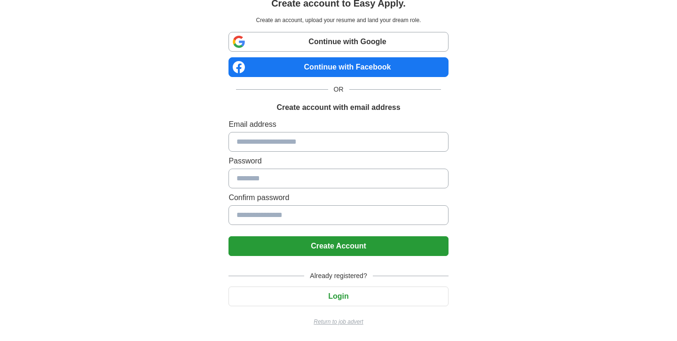  What do you see at coordinates (338, 246) in the screenshot?
I see `button: Create Account` at bounding box center [338, 246].